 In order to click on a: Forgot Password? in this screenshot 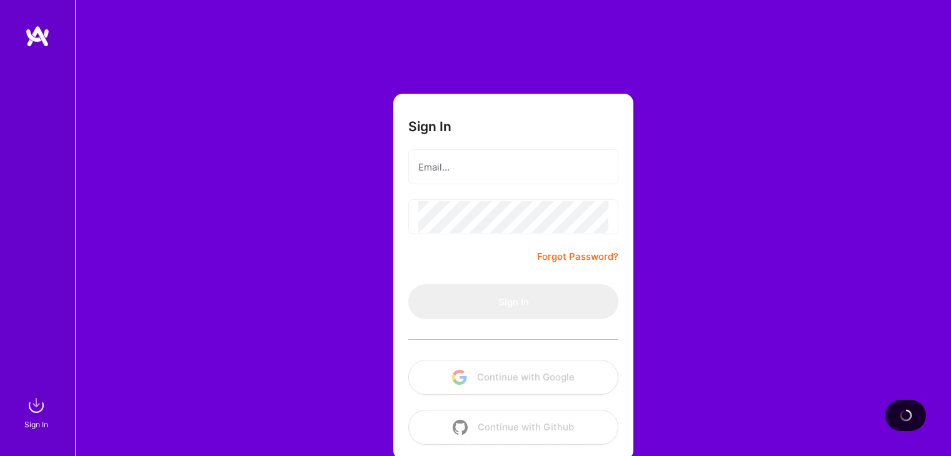, I will do `click(578, 257)`.